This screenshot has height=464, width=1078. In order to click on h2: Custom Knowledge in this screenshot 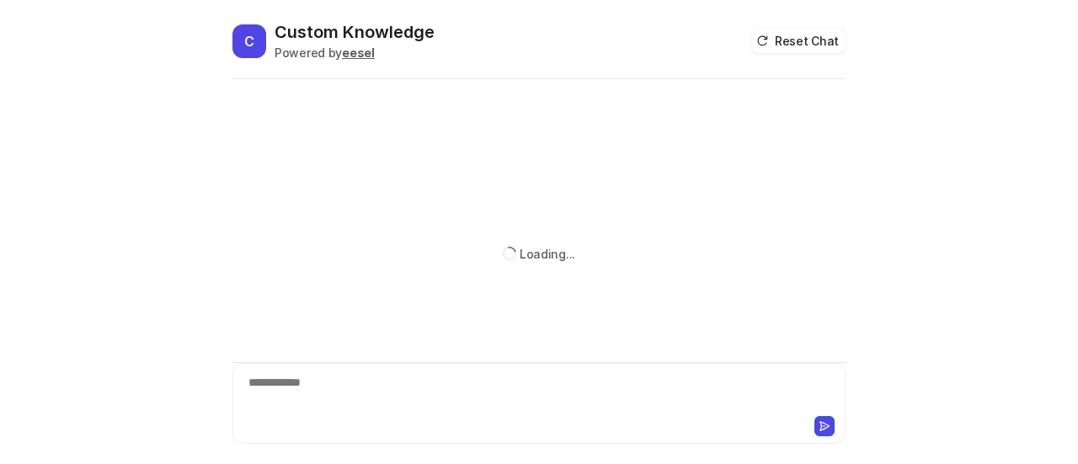, I will do `click(355, 32)`.